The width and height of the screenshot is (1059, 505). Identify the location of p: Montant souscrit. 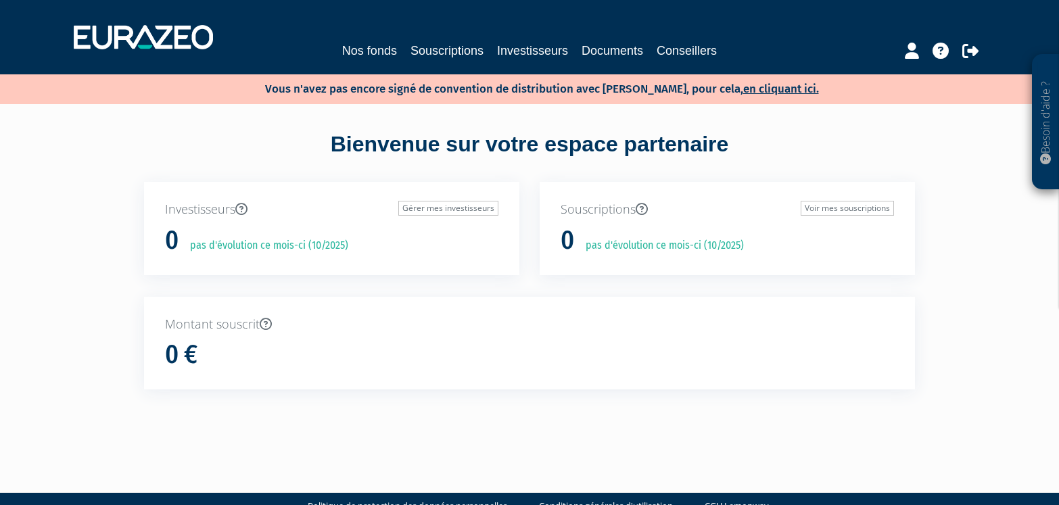
(530, 325).